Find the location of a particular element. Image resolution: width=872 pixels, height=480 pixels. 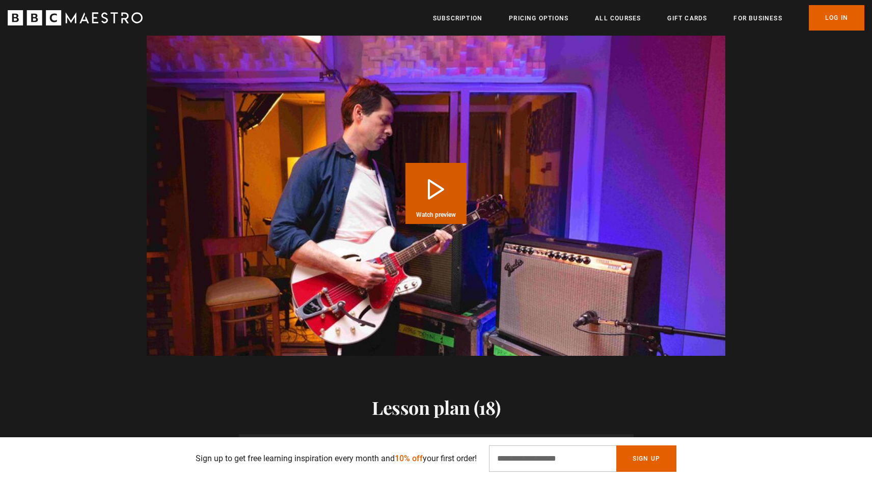

a: Gift Cards is located at coordinates (687, 18).